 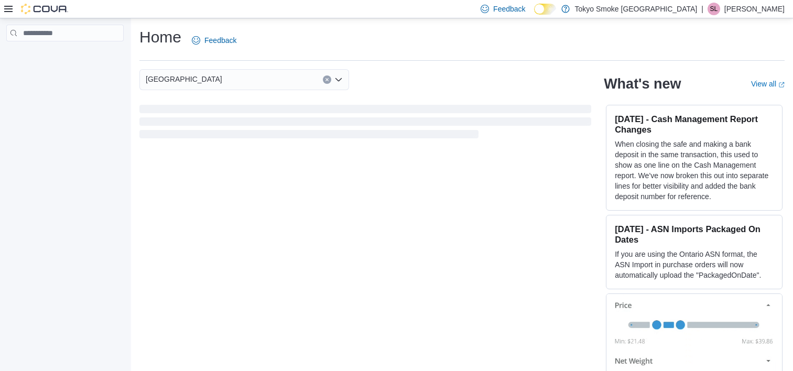 I want to click on h2: What's new, so click(x=642, y=84).